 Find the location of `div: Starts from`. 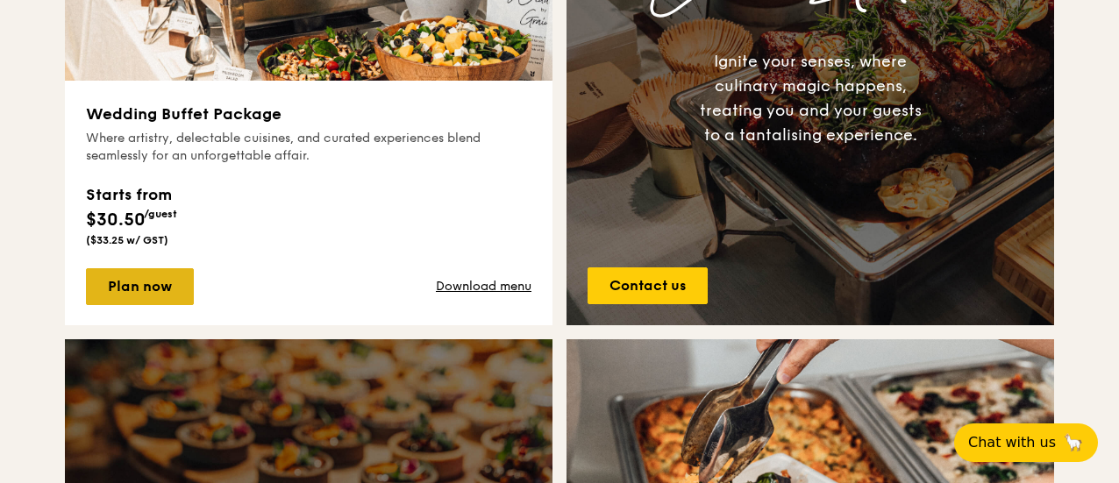

div: Starts from is located at coordinates (132, 195).